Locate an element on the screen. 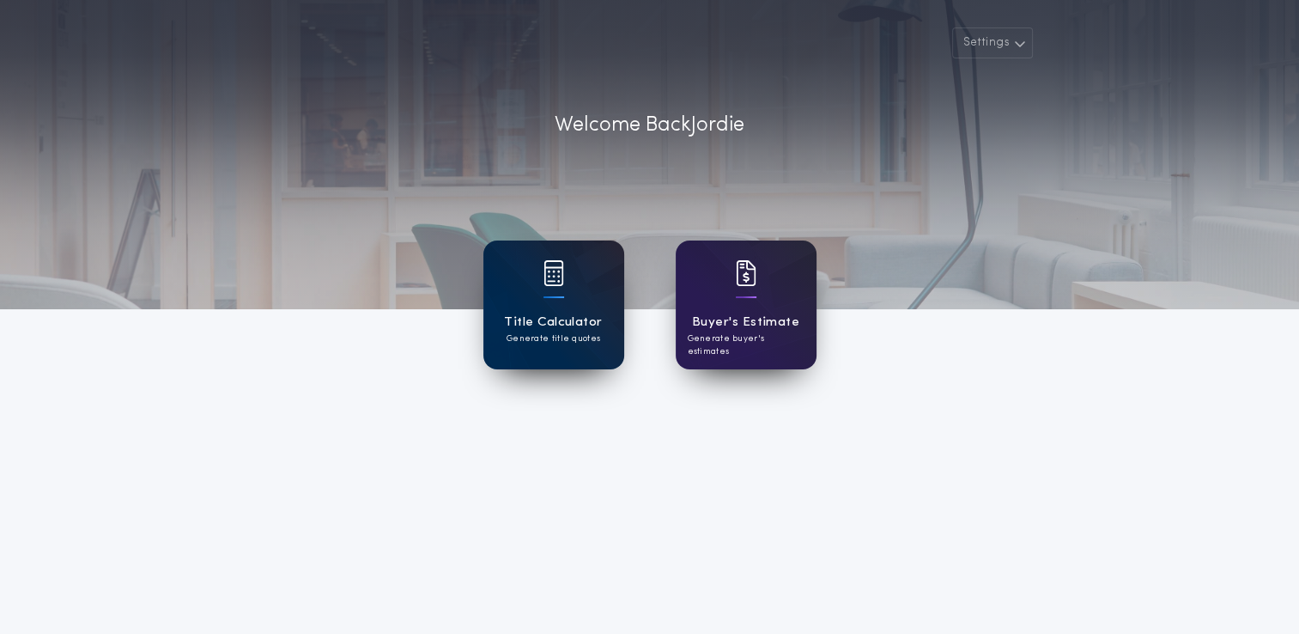 Image resolution: width=1299 pixels, height=634 pixels. h1: Buyer's Estimate is located at coordinates (745, 322).